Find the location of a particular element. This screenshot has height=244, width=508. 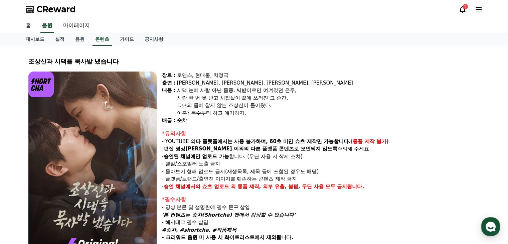

a: 공지사항 is located at coordinates (154, 39).